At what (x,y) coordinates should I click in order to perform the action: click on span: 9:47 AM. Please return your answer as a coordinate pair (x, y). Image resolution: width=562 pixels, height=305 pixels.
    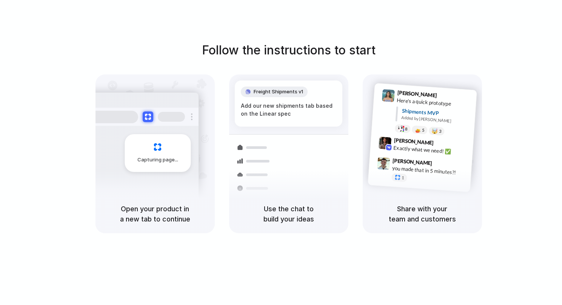
    Looking at the image, I should click on (442, 164).